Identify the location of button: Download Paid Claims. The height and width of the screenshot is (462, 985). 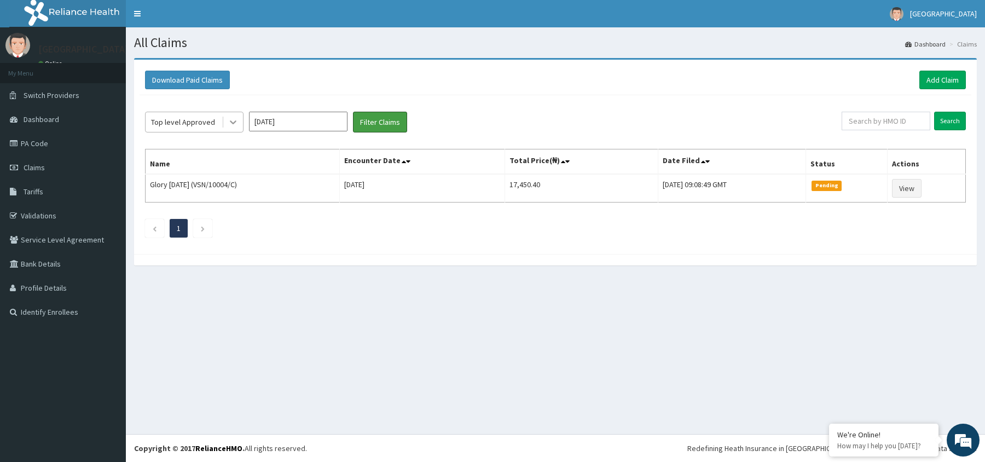
(187, 80).